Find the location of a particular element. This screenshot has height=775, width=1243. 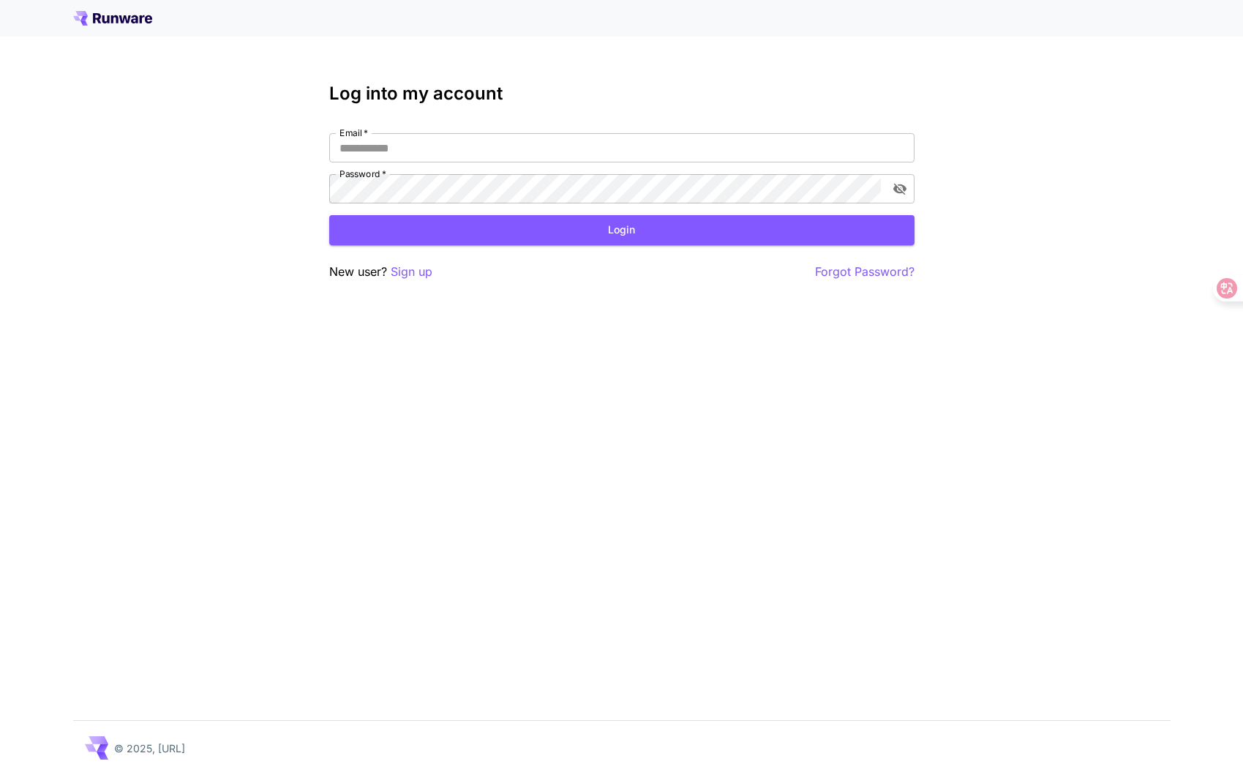

p: Sign up is located at coordinates (411, 271).